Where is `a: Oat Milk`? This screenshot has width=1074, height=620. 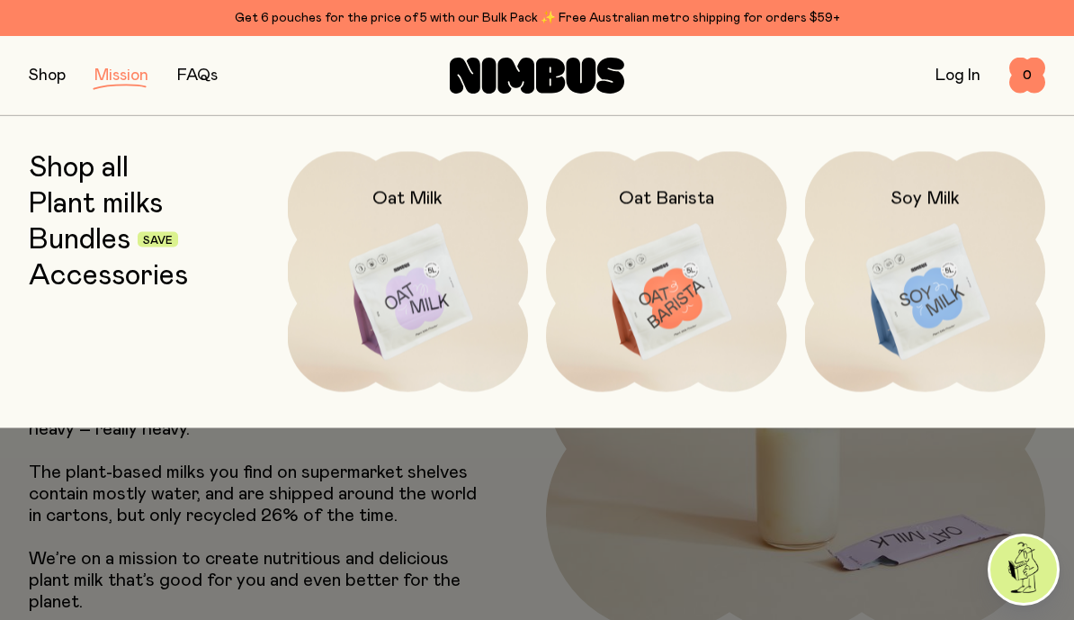
a: Oat Milk is located at coordinates (408, 272).